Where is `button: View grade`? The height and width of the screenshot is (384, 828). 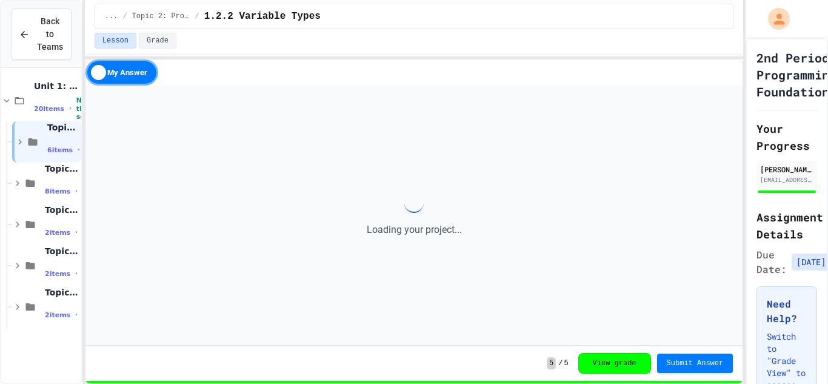
button: View grade is located at coordinates (615, 363).